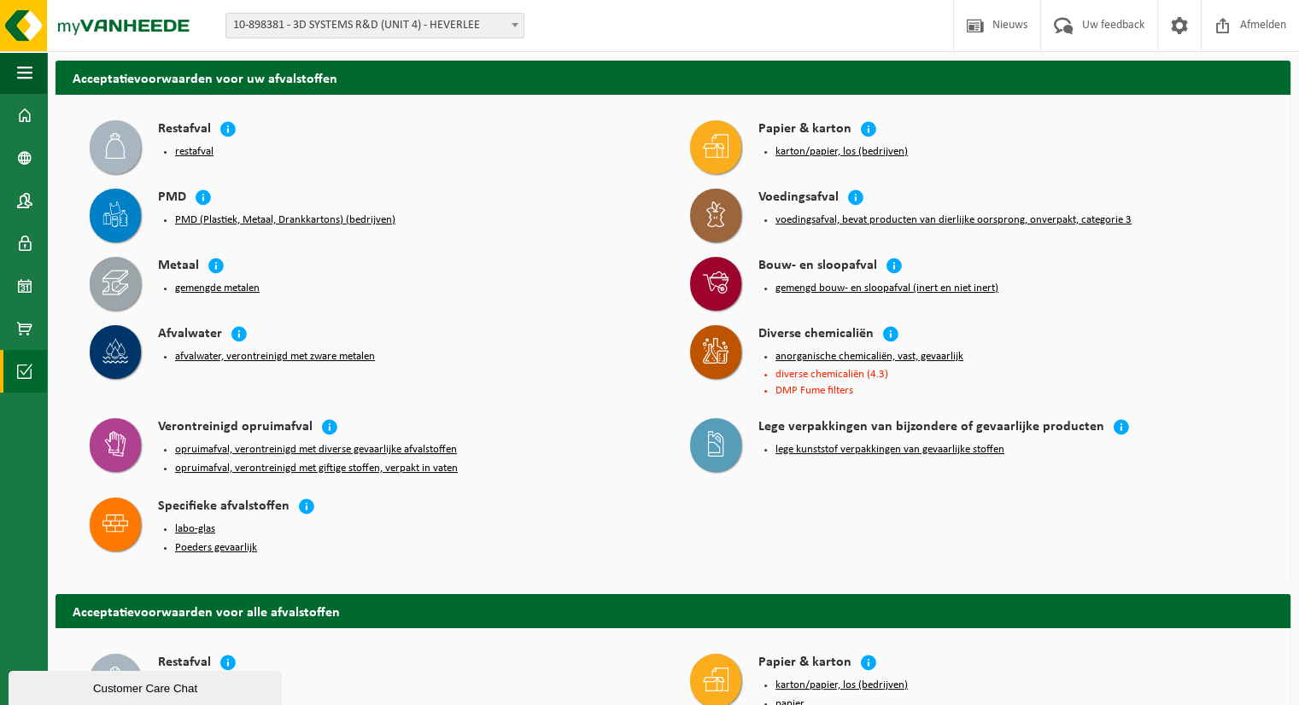 This screenshot has height=705, width=1299. Describe the element at coordinates (953, 220) in the screenshot. I see `button: voedingsafval, bevat producten van dierlijke oorsprong, onverpakt, categorie 3` at that location.